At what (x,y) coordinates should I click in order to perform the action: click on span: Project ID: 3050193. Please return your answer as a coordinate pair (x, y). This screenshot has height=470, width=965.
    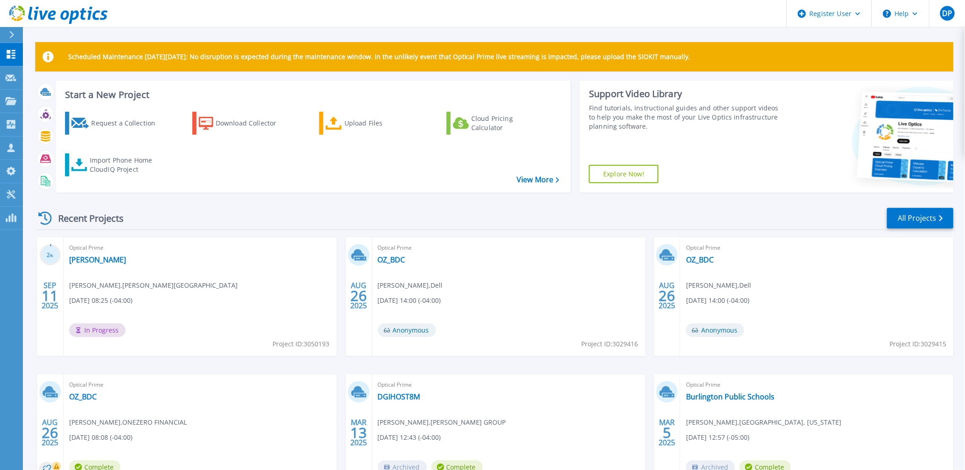
    Looking at the image, I should click on (301, 344).